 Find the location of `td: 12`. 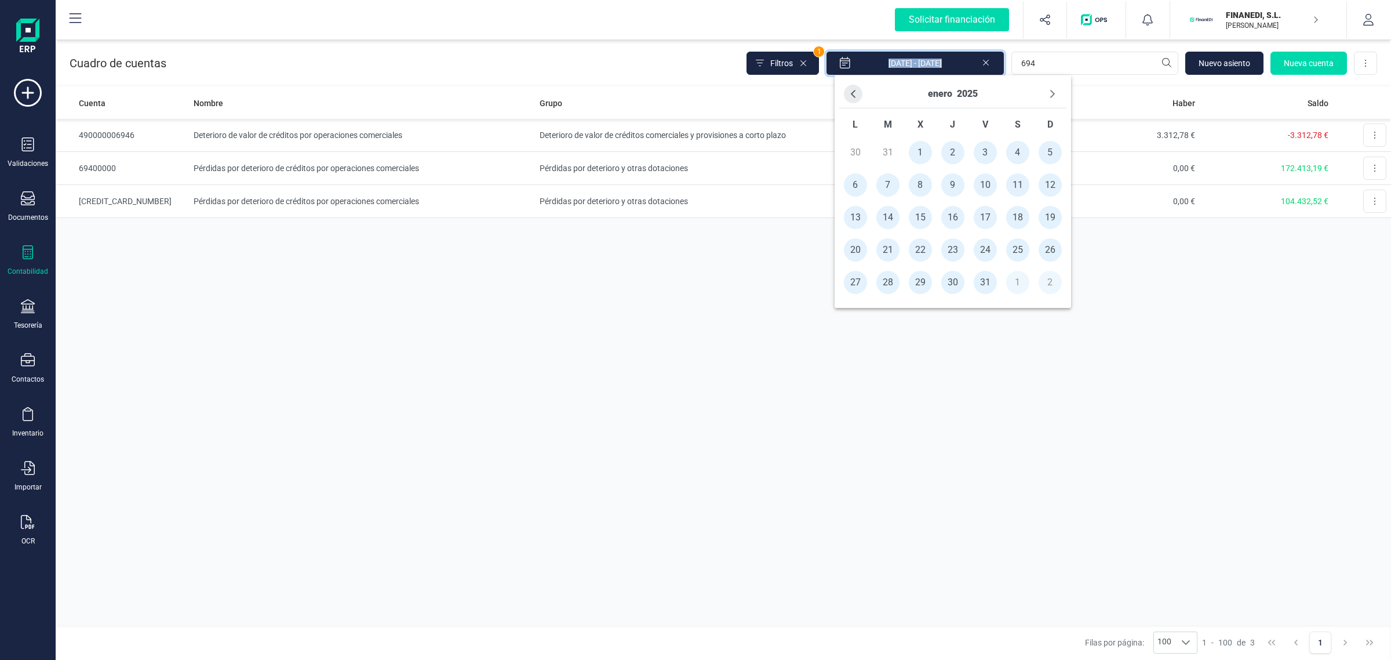

td: 12 is located at coordinates (1050, 185).